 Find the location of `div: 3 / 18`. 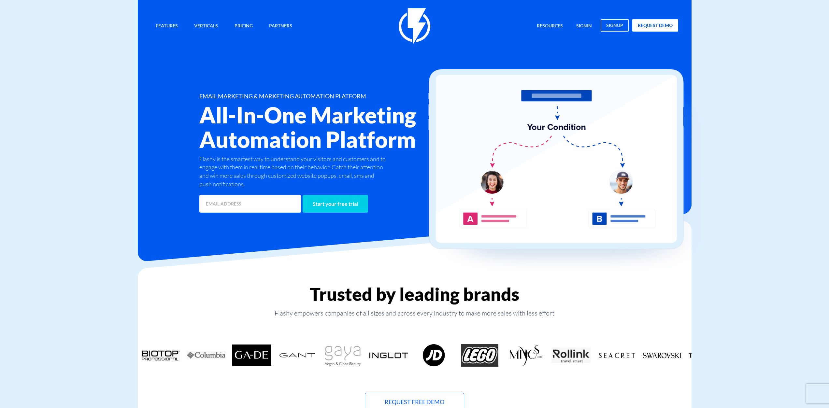

div: 3 / 18 is located at coordinates (206, 355).